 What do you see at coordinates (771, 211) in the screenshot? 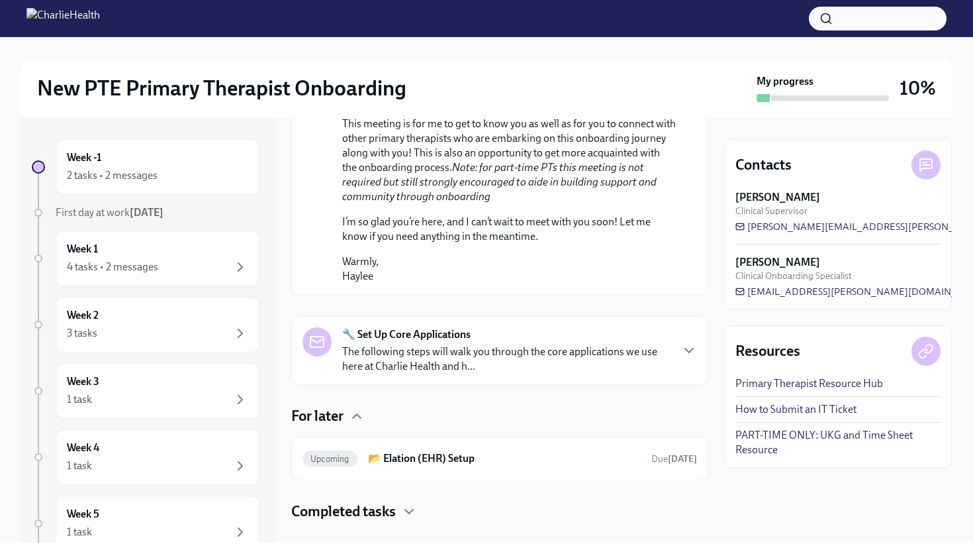
I see `span: Clinical Supervisor` at bounding box center [771, 211].